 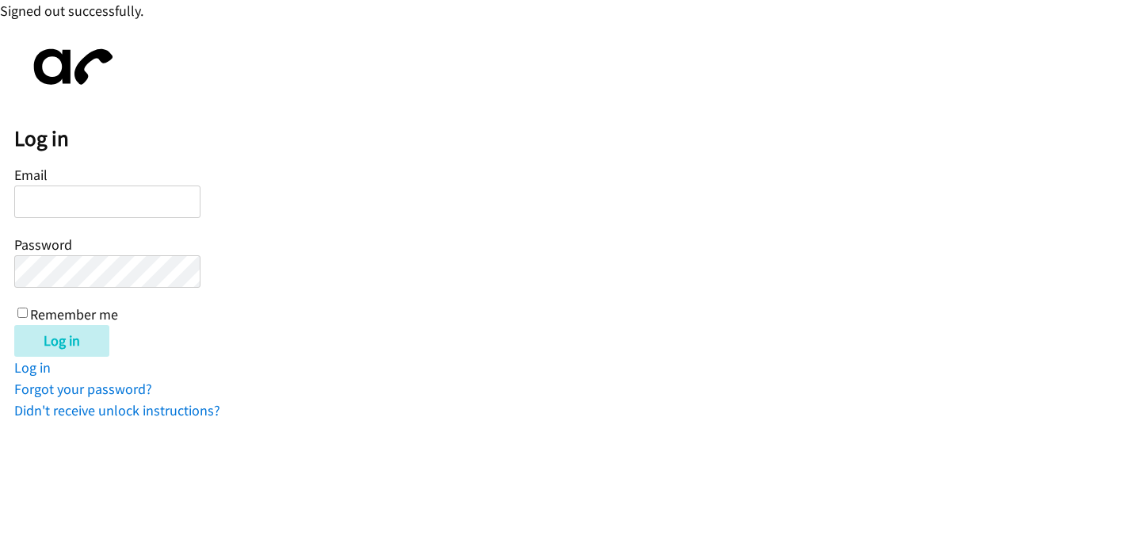 What do you see at coordinates (31, 174) in the screenshot?
I see `label: Email` at bounding box center [31, 174].